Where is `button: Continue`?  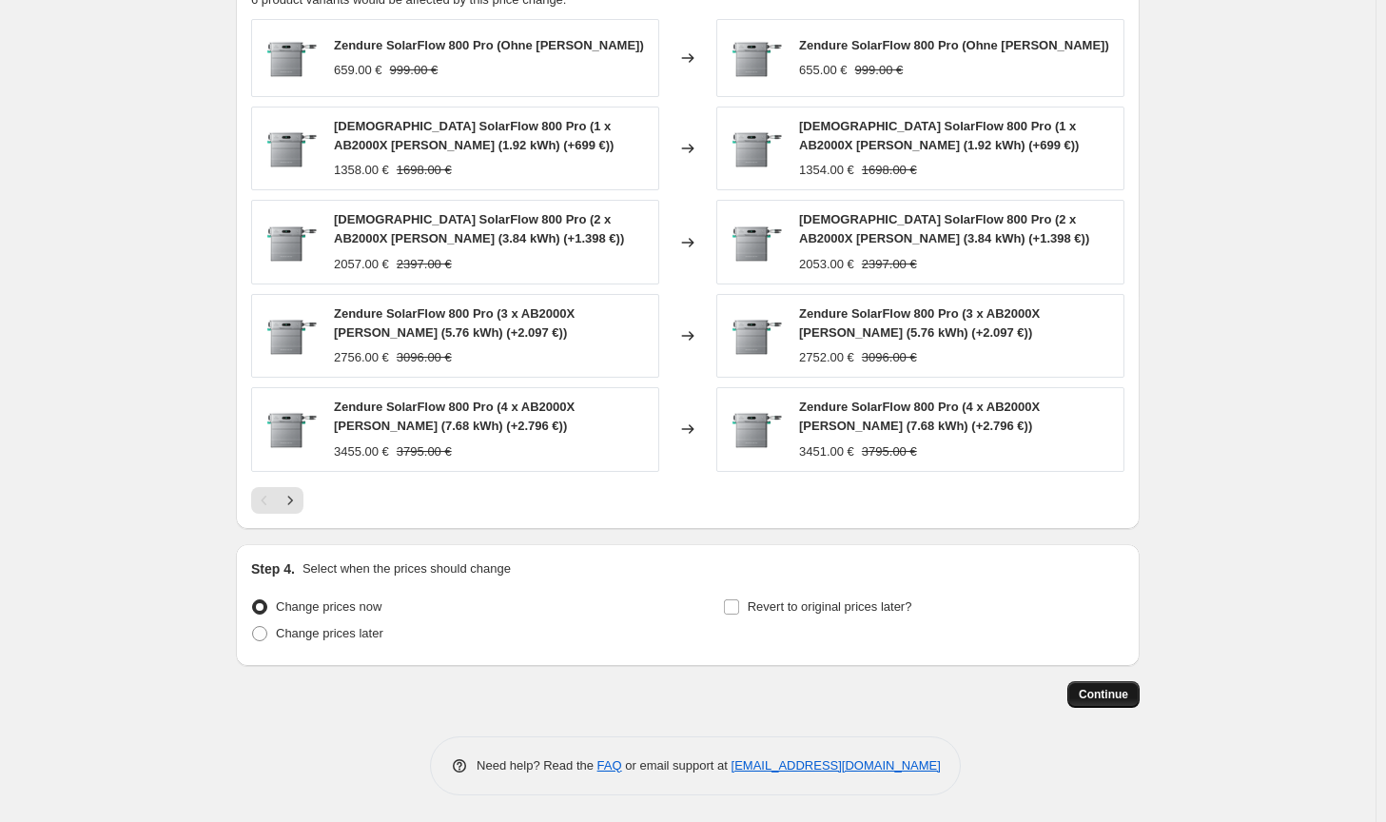
button: Continue is located at coordinates (1104, 694).